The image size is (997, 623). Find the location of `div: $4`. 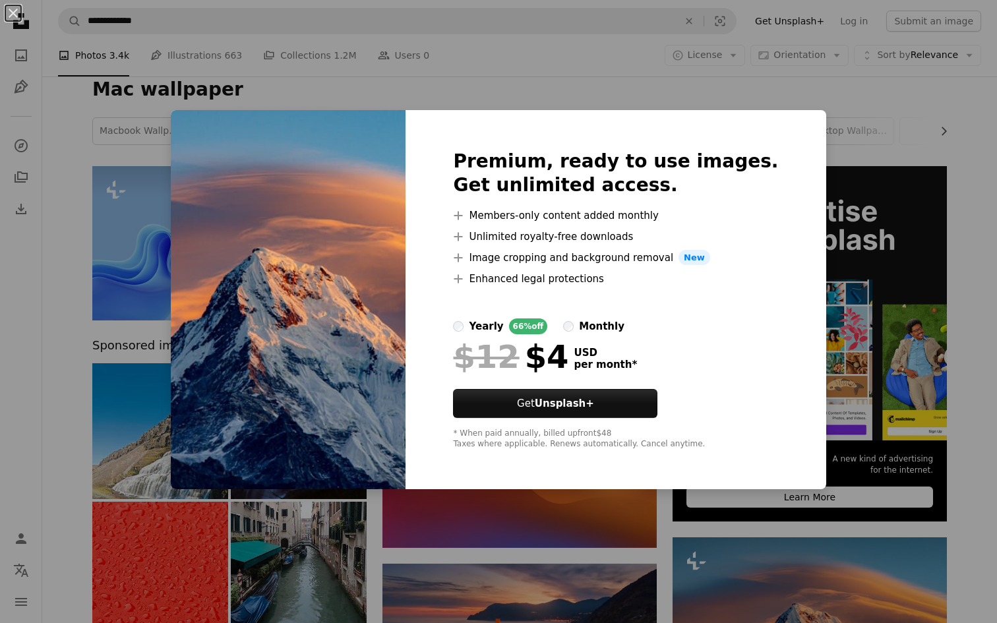

div: $4 is located at coordinates (510, 357).